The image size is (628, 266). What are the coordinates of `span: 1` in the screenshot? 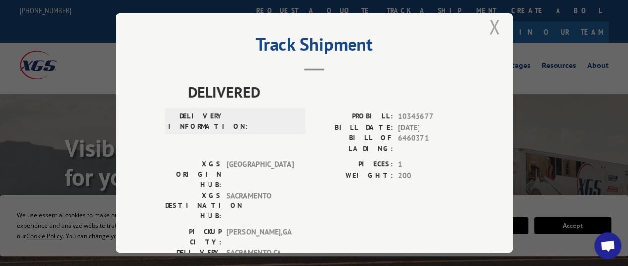 It's located at (430, 164).